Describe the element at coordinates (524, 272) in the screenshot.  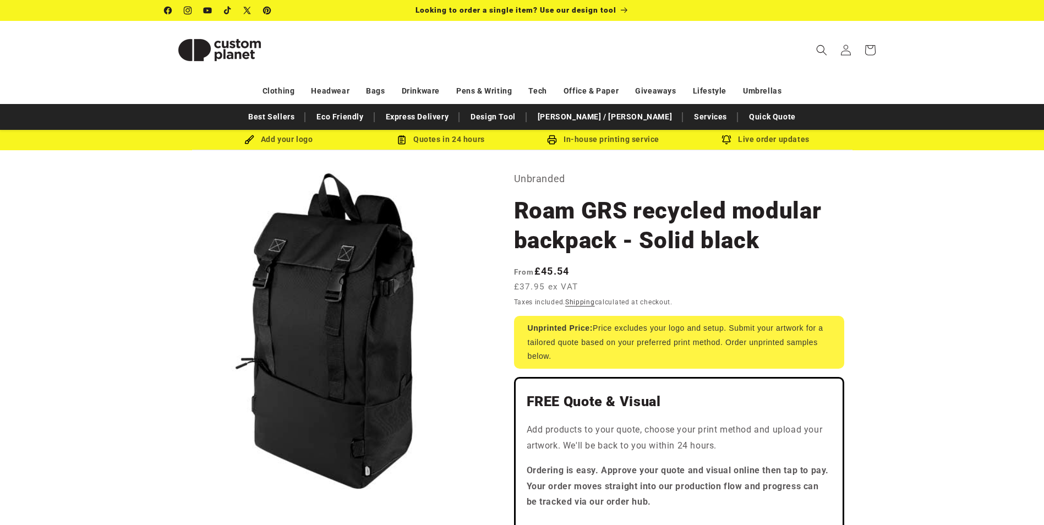
I see `span: From` at that location.